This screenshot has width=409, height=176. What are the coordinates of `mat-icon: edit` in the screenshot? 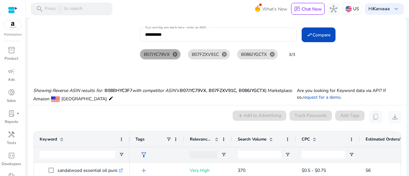 It's located at (111, 98).